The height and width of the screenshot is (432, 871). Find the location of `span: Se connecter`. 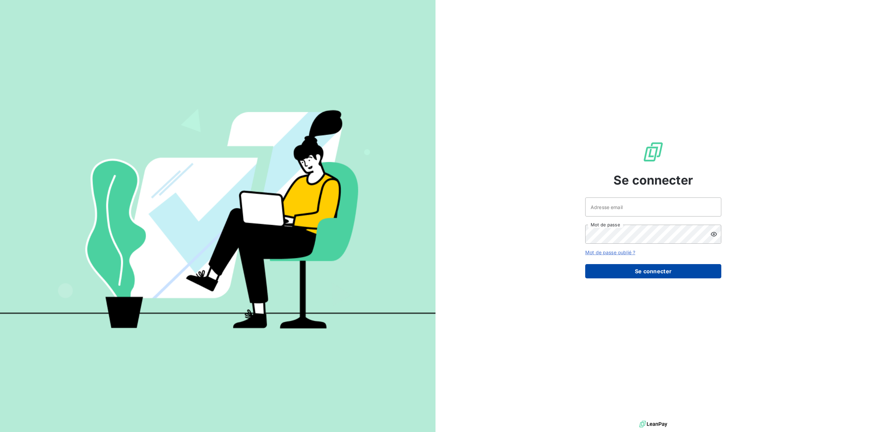

span: Se connecter is located at coordinates (653, 180).